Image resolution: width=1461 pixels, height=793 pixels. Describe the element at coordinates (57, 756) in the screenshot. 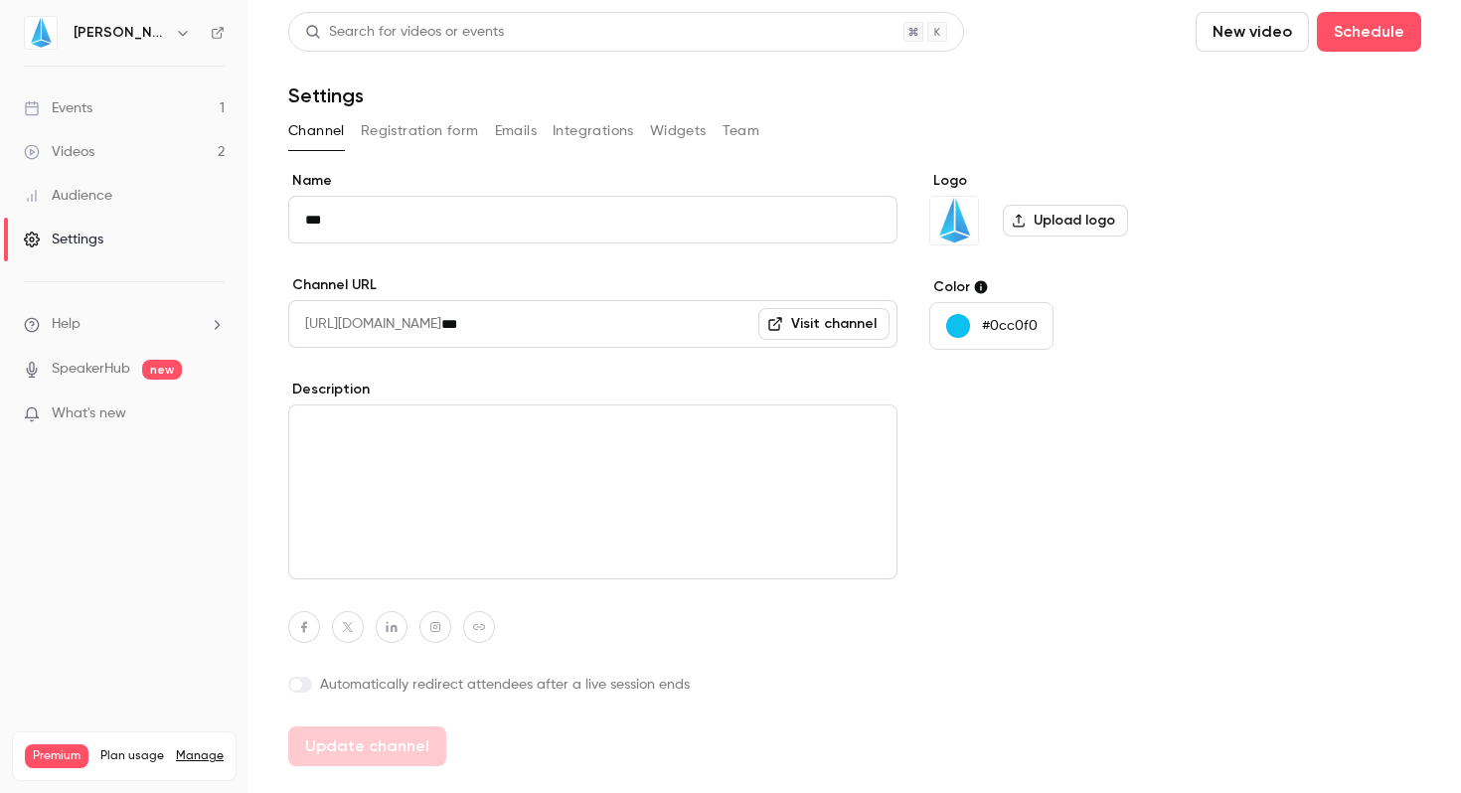

I see `span: Premium` at that location.